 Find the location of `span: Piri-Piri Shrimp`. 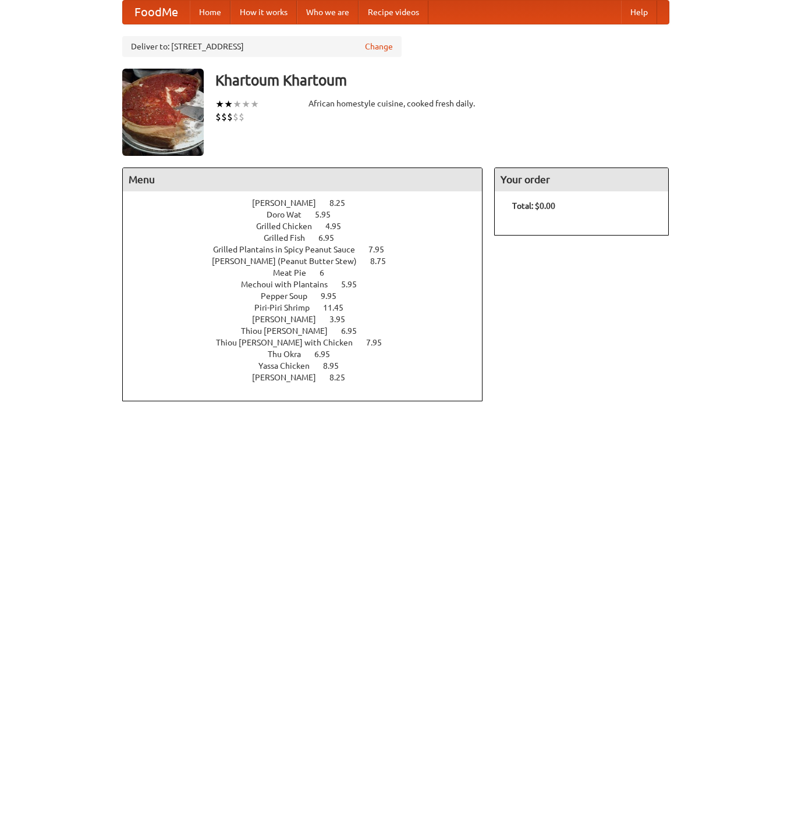

span: Piri-Piri Shrimp is located at coordinates (287, 308).